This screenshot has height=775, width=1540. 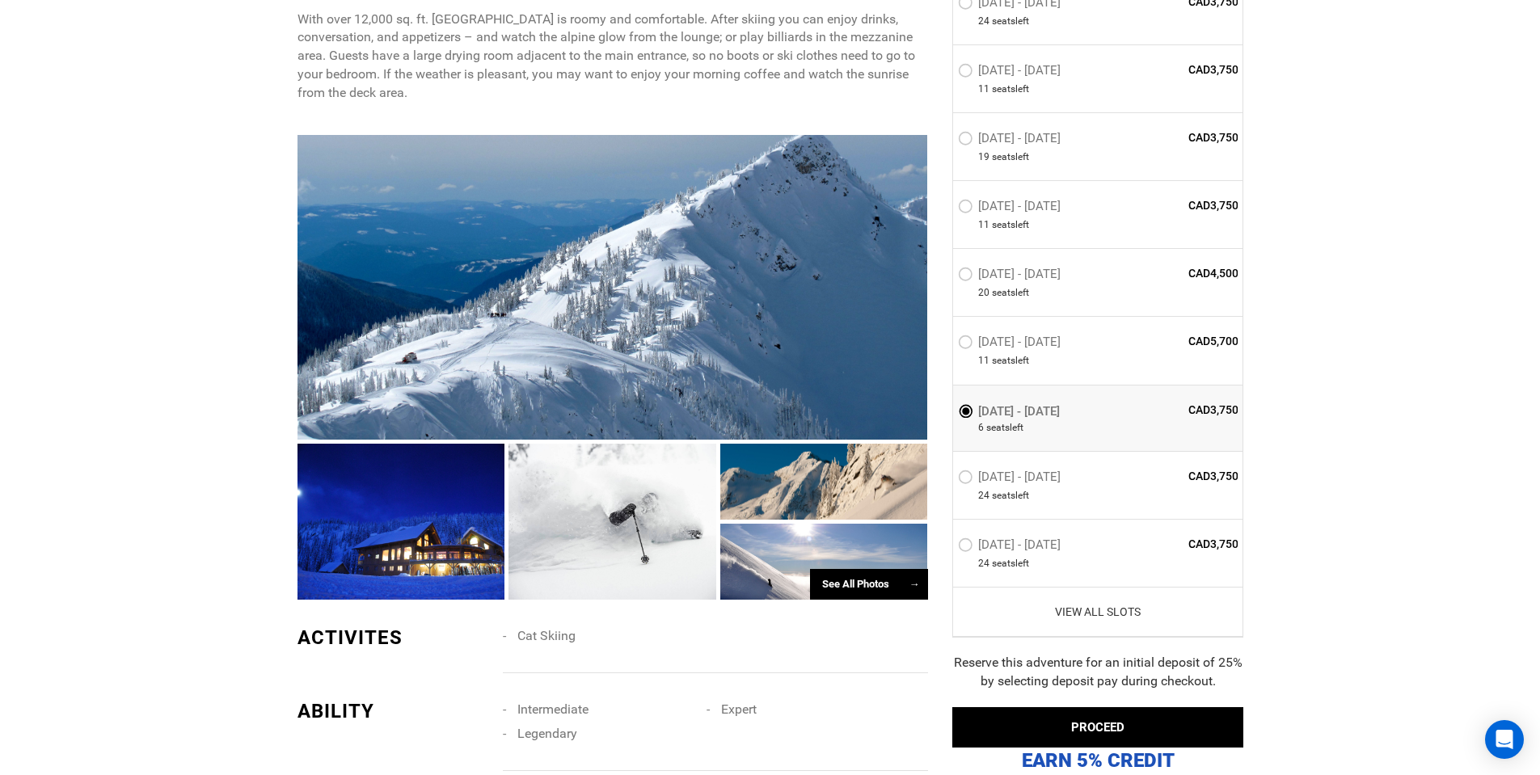 What do you see at coordinates (547, 733) in the screenshot?
I see `span: Legendary` at bounding box center [547, 733].